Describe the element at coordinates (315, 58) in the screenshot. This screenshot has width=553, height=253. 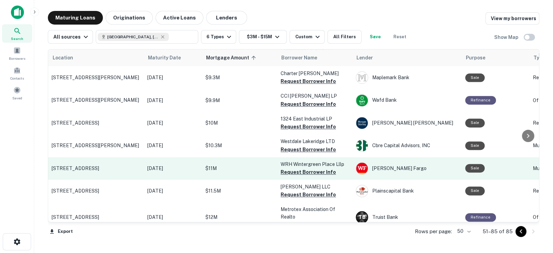
I see `th: Borrower Name` at that location.